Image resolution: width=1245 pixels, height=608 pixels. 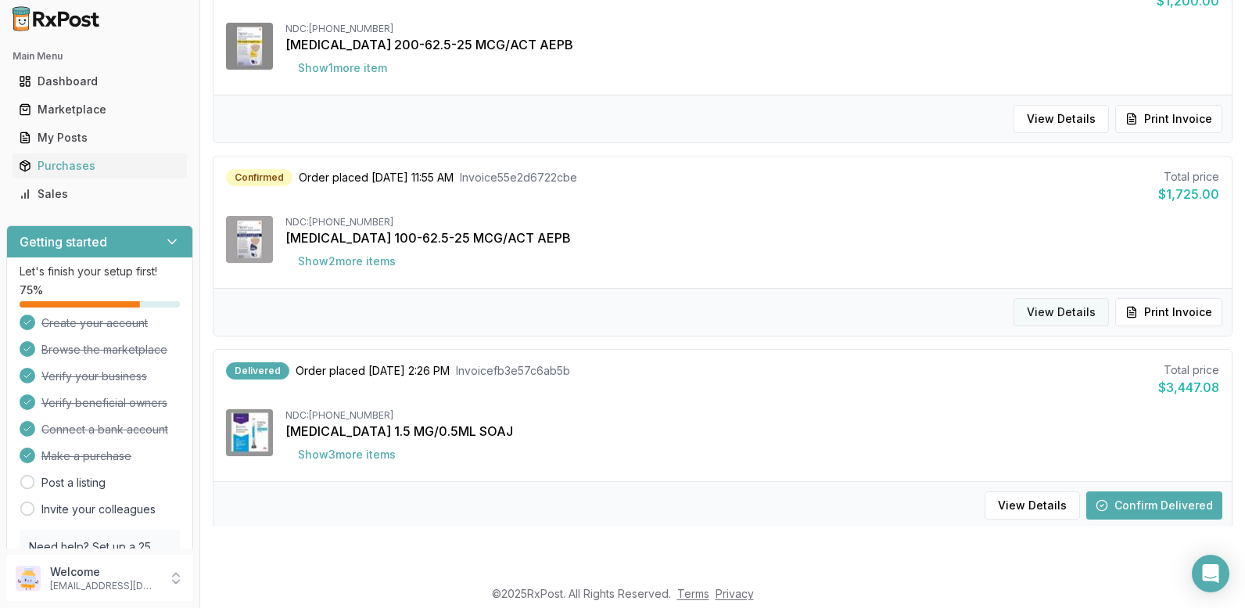 I want to click on span: Create your account, so click(x=95, y=323).